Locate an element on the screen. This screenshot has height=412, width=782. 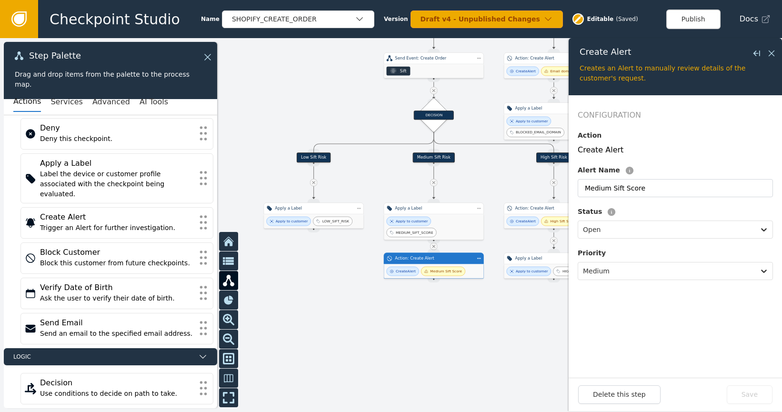
div: ( Saved ) is located at coordinates (627, 19).